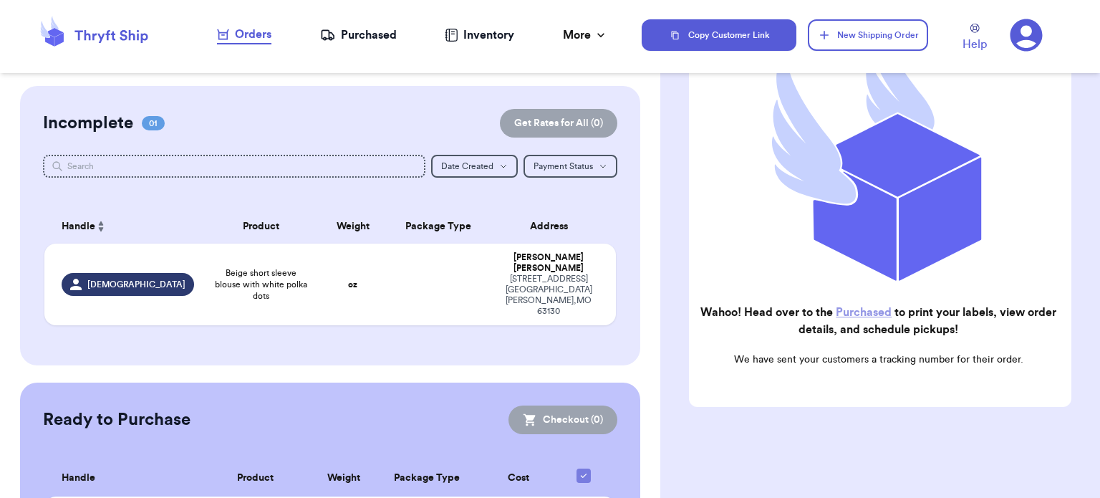 This screenshot has height=498, width=1100. What do you see at coordinates (479, 35) in the screenshot?
I see `div: Inventory` at bounding box center [479, 35].